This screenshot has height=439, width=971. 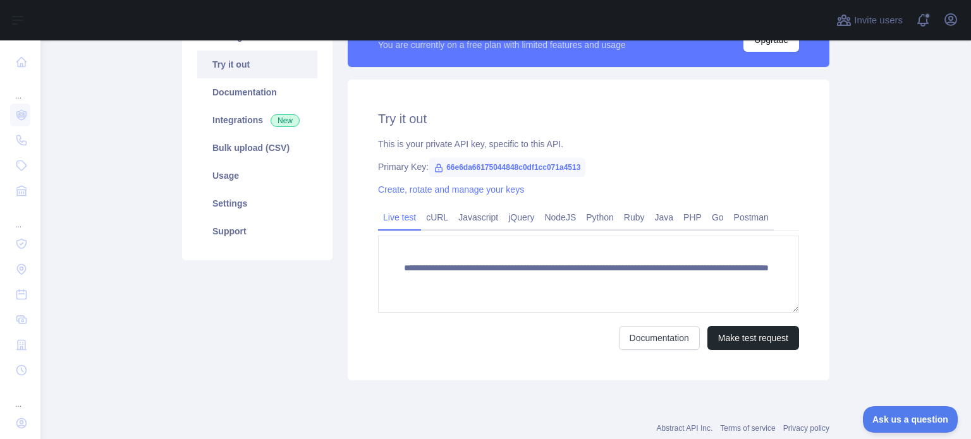 I want to click on a: Javascript, so click(x=478, y=217).